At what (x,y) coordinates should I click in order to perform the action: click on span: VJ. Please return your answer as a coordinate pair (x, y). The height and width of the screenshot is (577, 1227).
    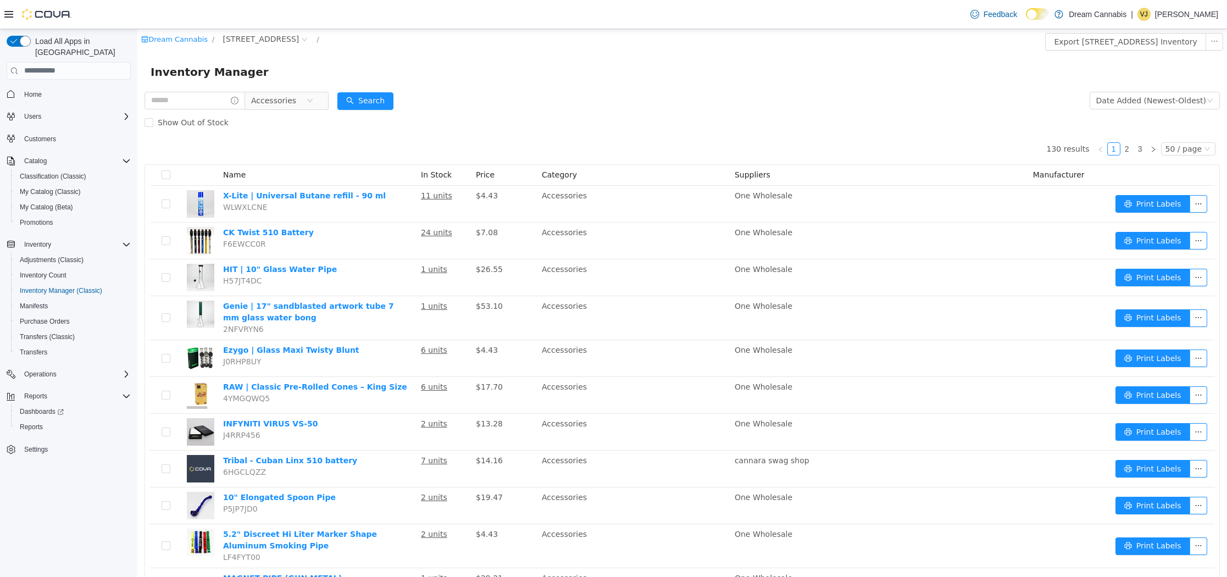
    Looking at the image, I should click on (1144, 14).